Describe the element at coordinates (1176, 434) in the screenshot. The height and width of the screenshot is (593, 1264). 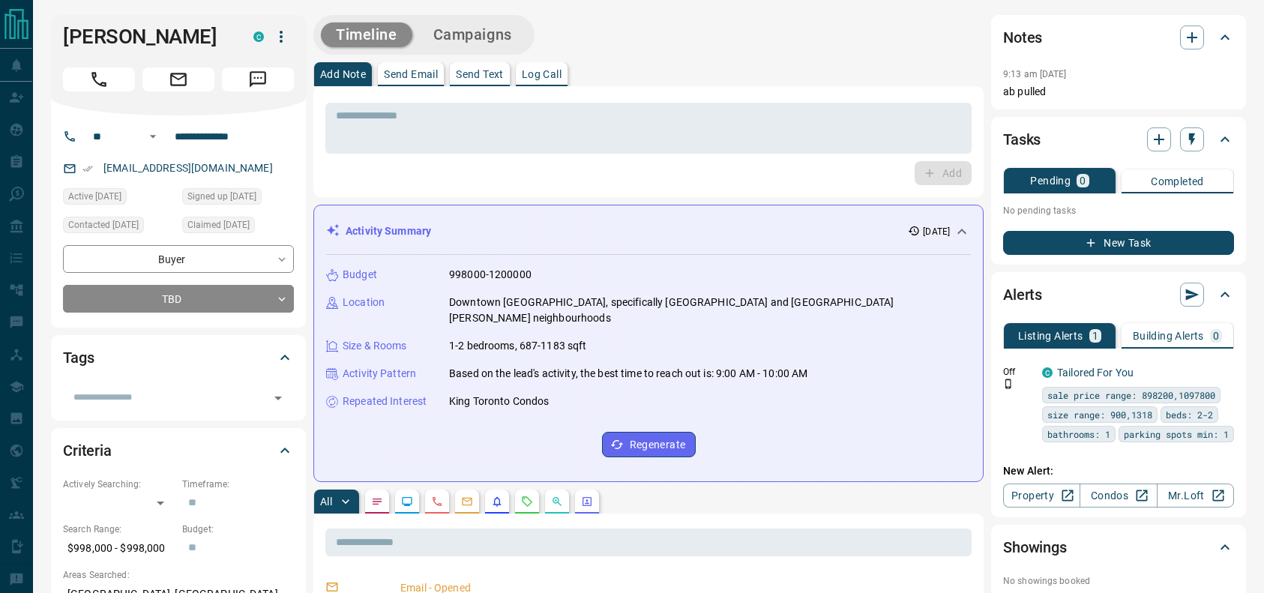
I see `span: parking spots min: 1` at that location.